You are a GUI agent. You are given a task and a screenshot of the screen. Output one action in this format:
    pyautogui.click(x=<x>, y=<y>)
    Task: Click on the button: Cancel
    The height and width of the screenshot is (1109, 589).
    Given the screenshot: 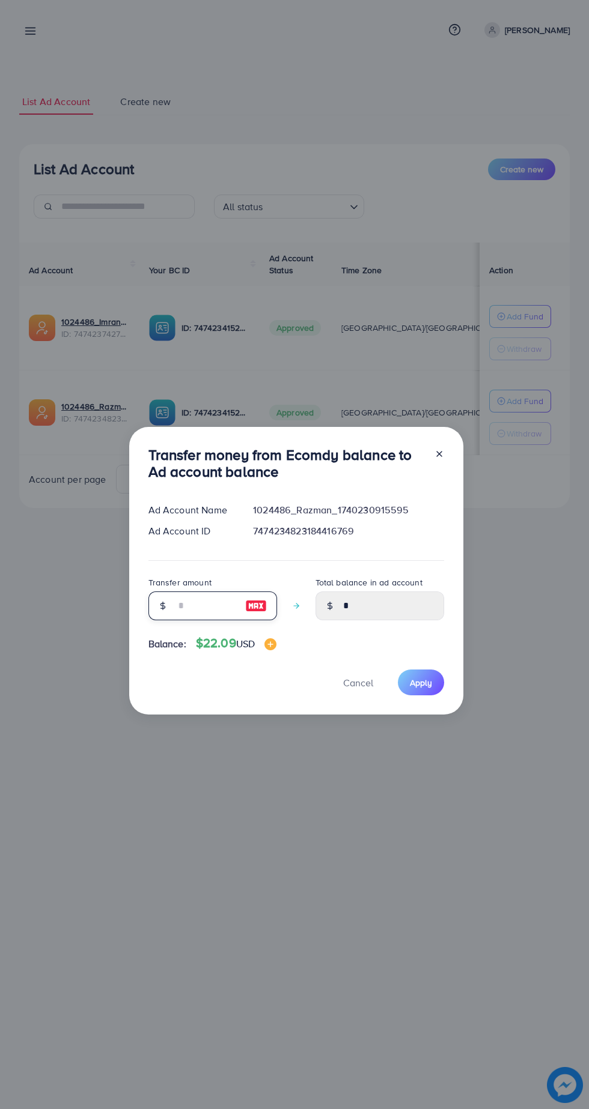 What is the action you would take?
    pyautogui.click(x=358, y=682)
    